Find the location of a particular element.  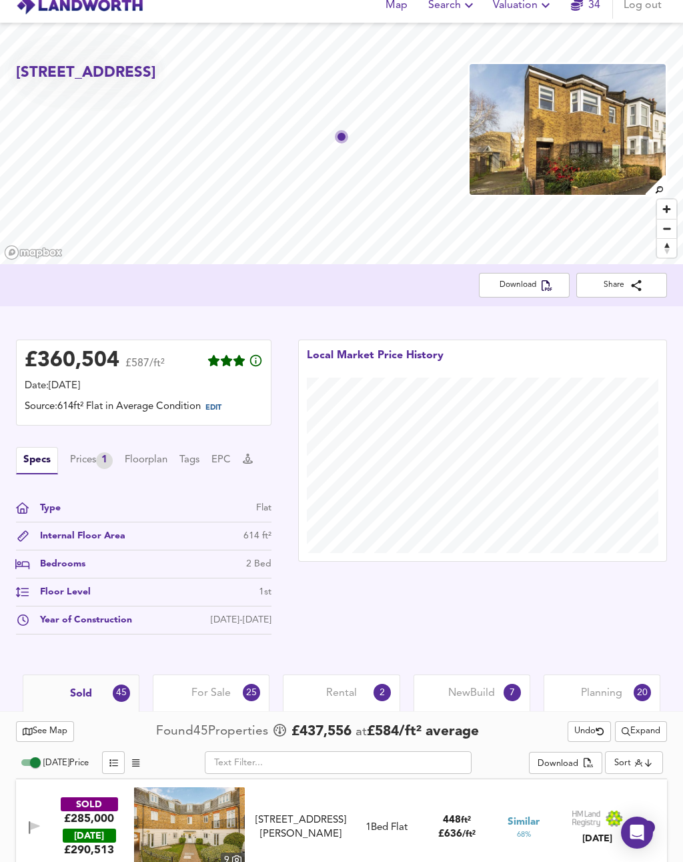

span: ft² is located at coordinates (466, 820).